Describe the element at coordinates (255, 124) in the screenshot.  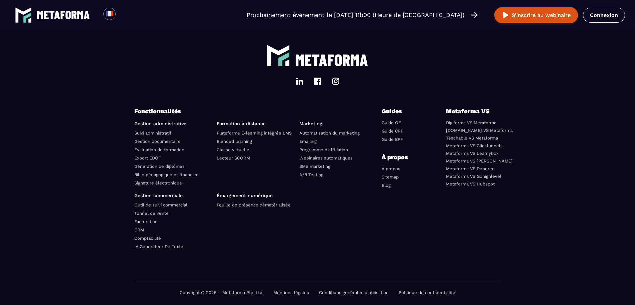
I see `p: Formation à distance` at that location.